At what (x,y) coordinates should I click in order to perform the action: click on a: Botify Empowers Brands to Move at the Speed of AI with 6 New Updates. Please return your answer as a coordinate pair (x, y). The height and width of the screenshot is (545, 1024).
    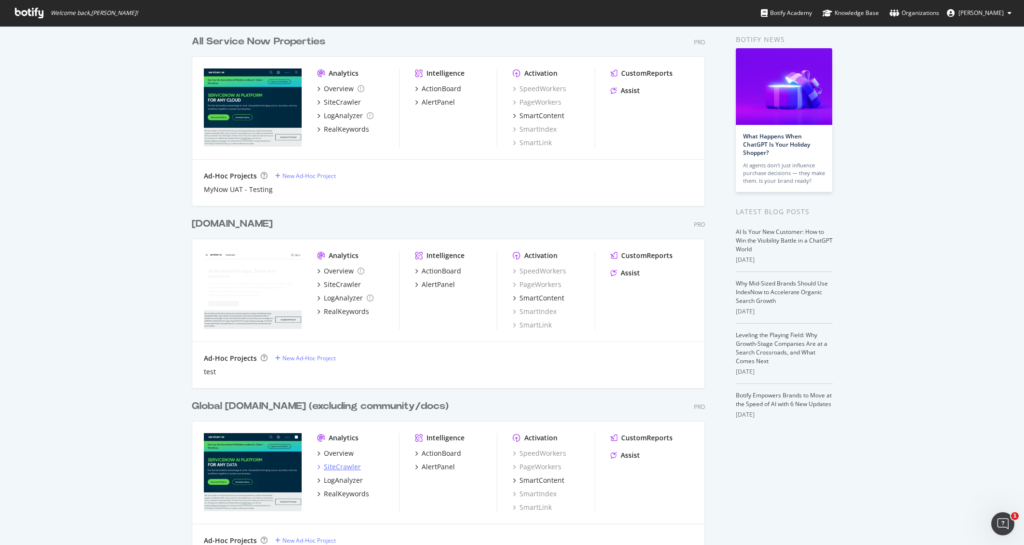
    Looking at the image, I should click on (784, 399).